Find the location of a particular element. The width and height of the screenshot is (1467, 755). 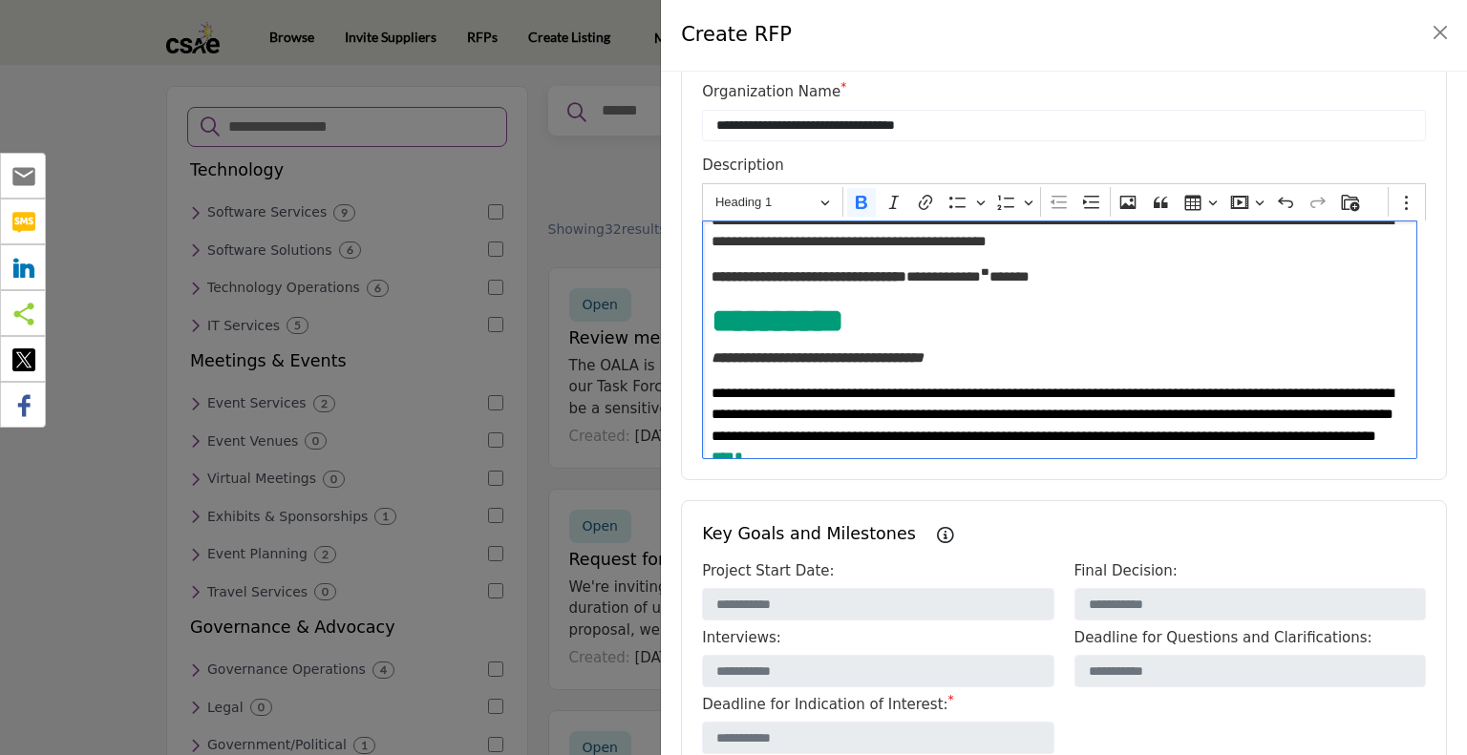

h4: Create RFP is located at coordinates (736, 35).